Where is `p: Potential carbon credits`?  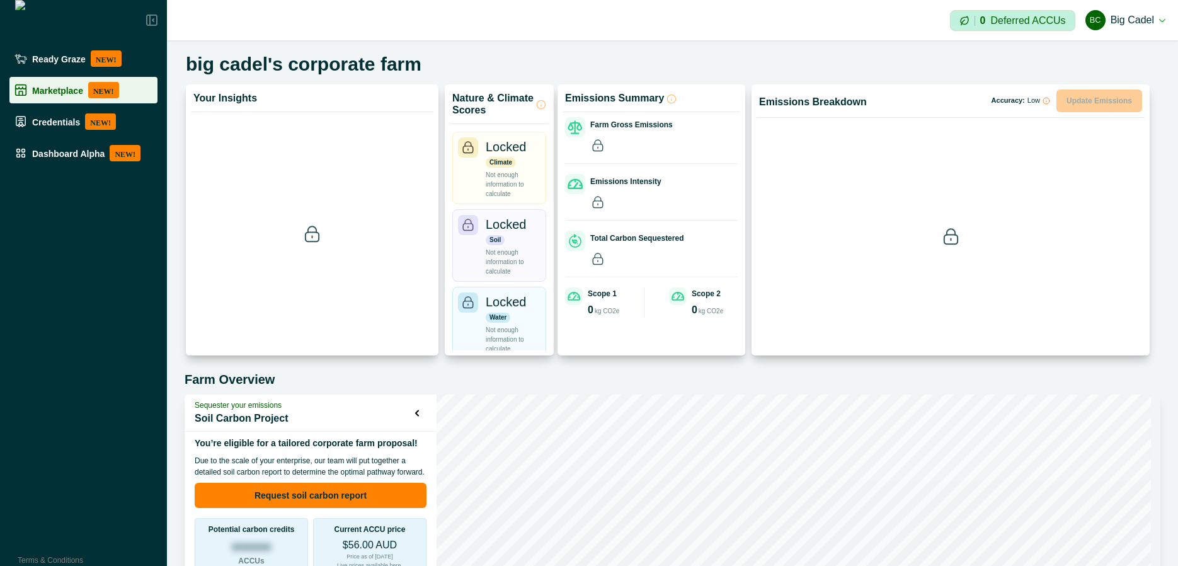 p: Potential carbon credits is located at coordinates (251, 532).